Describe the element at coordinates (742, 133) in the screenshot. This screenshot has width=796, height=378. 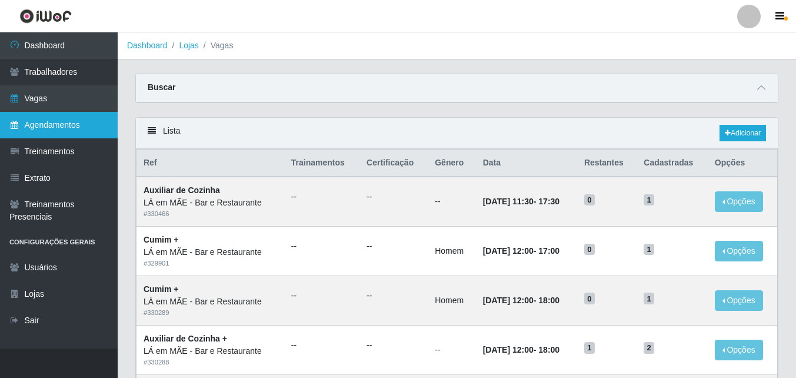
I see `a: Adicionar` at that location.